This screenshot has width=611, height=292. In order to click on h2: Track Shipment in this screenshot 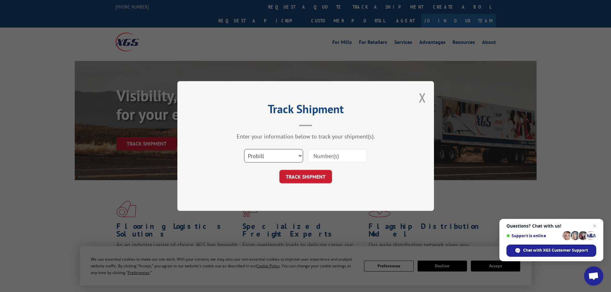, I will do `click(306, 111)`.